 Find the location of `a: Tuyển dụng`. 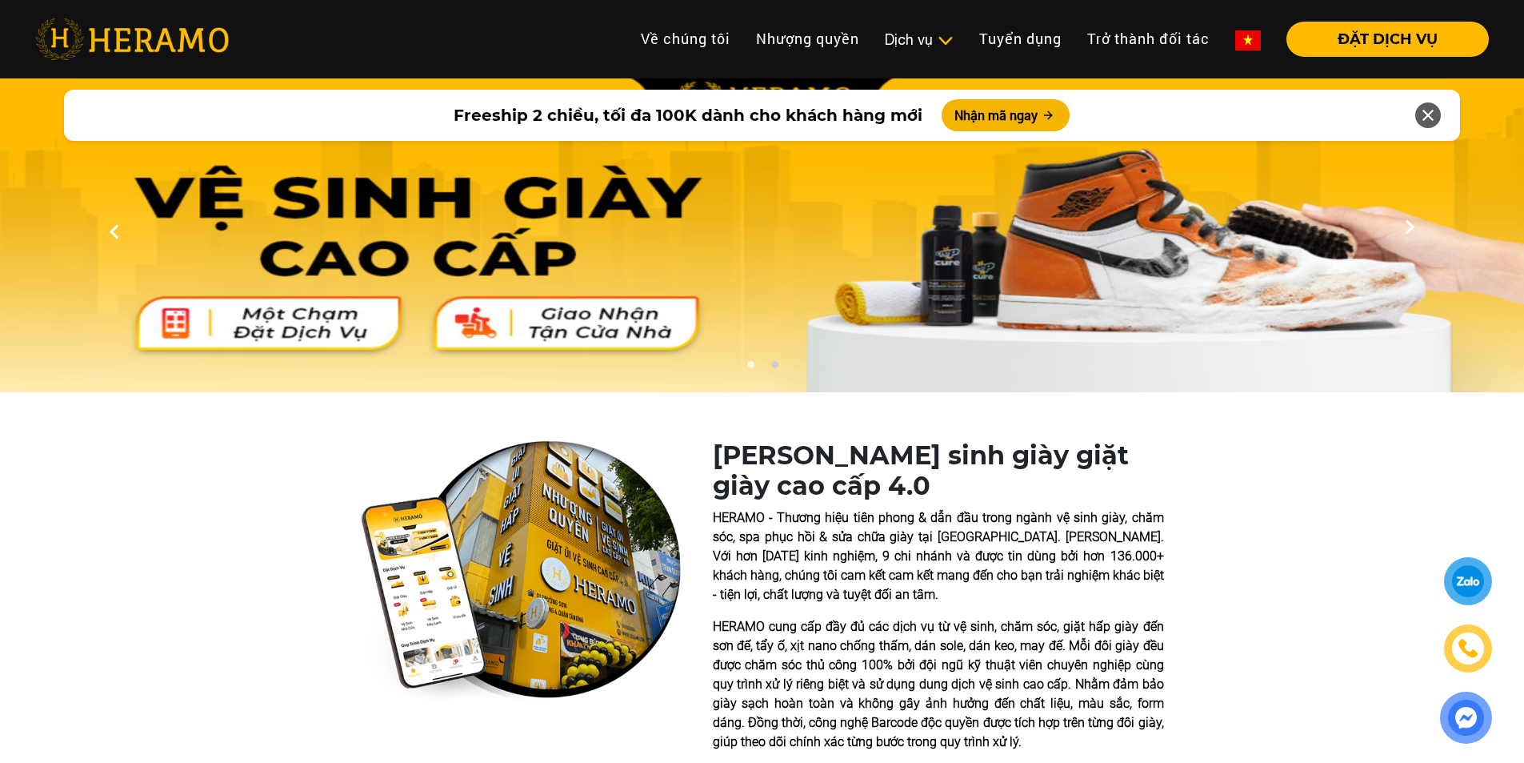

a: Tuyển dụng is located at coordinates (1020, 38).